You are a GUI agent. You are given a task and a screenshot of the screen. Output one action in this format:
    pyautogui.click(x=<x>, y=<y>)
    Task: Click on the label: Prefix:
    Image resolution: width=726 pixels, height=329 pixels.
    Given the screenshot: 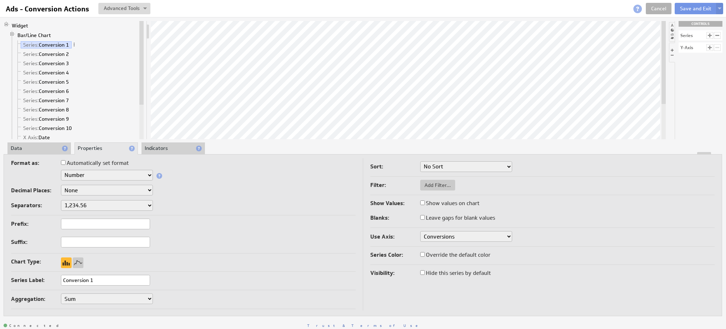 What is the action you would take?
    pyautogui.click(x=36, y=224)
    